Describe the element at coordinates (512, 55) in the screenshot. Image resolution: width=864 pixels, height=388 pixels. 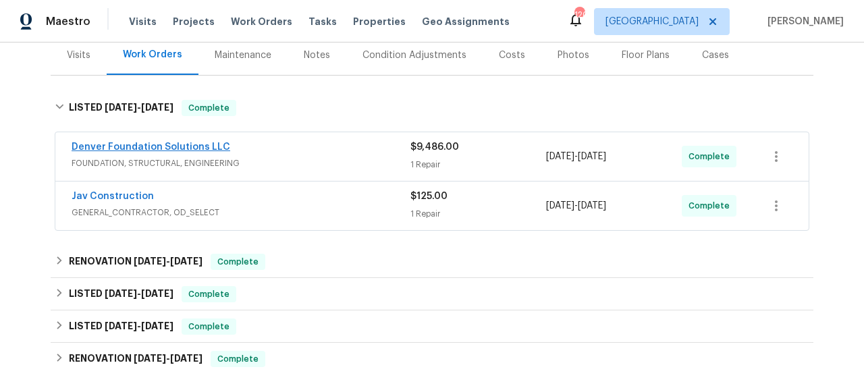
I see `div: Costs` at that location.